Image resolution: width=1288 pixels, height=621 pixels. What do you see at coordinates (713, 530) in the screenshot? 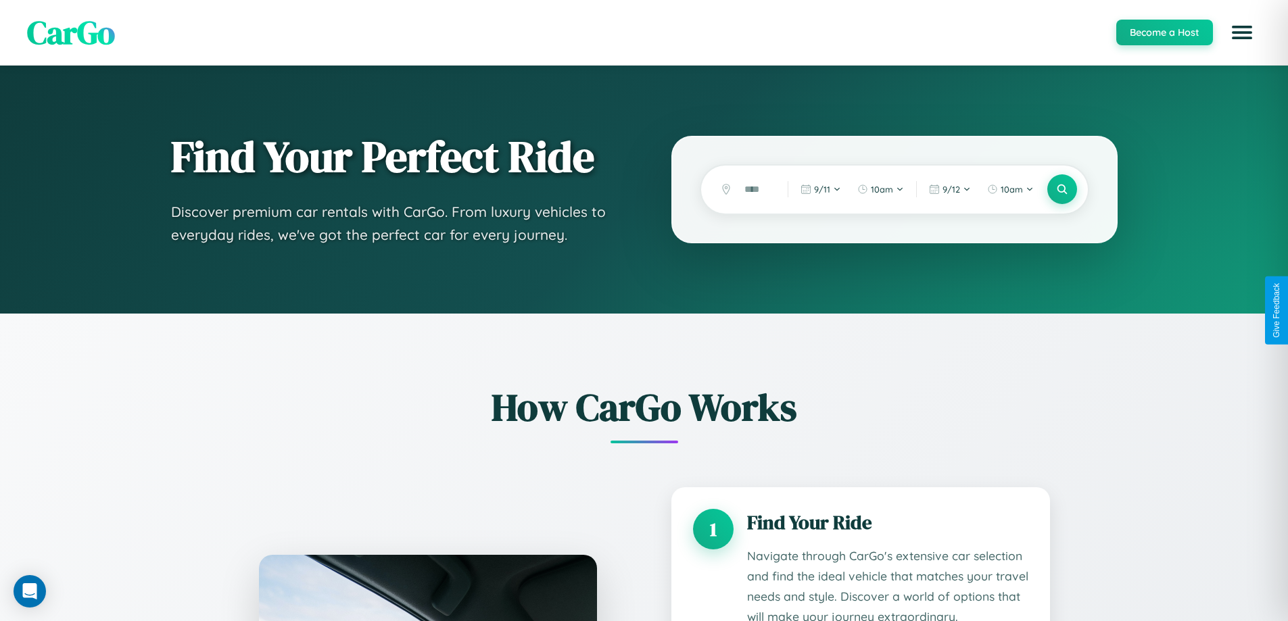
I see `div: 1` at bounding box center [713, 530].